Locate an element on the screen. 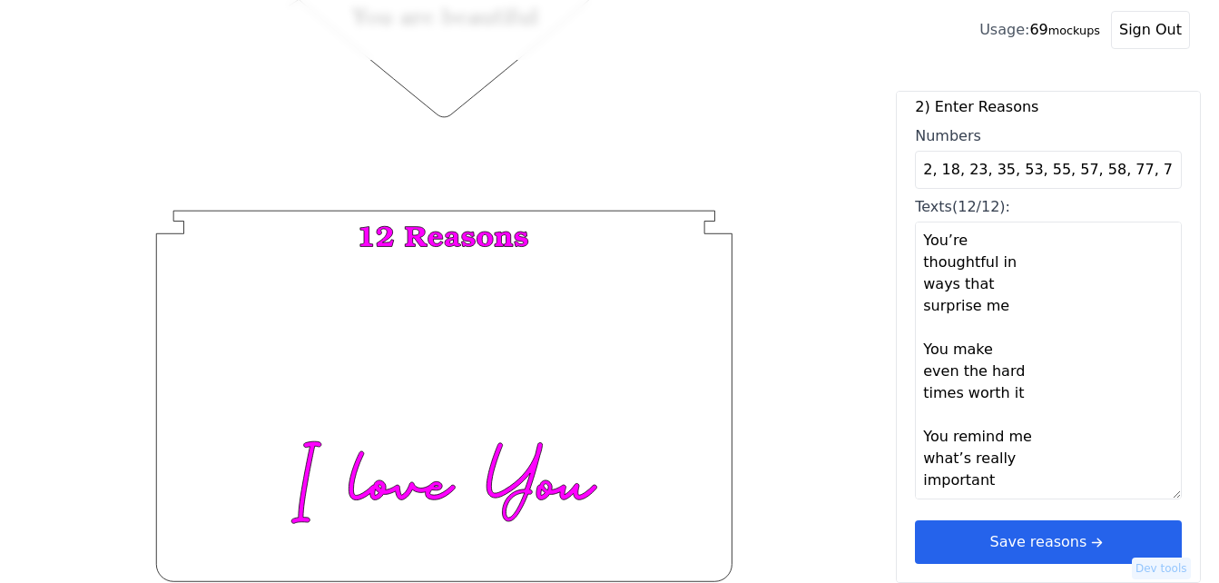 Image resolution: width=1219 pixels, height=583 pixels. span: Usage: is located at coordinates (1004, 29).